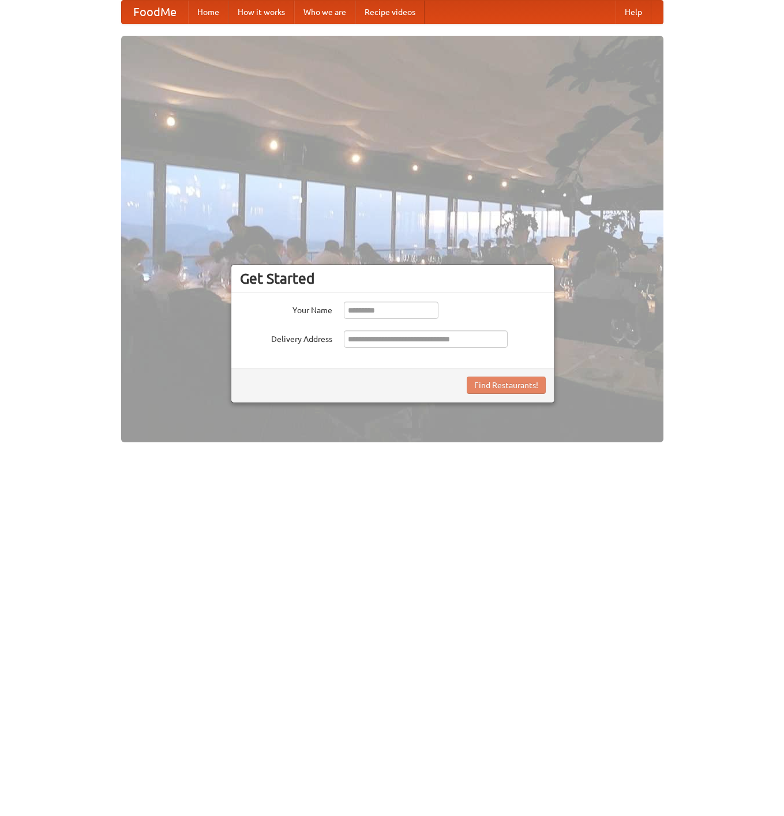 The width and height of the screenshot is (784, 816). Describe the element at coordinates (286, 337) in the screenshot. I see `label: Delivery Address` at that location.